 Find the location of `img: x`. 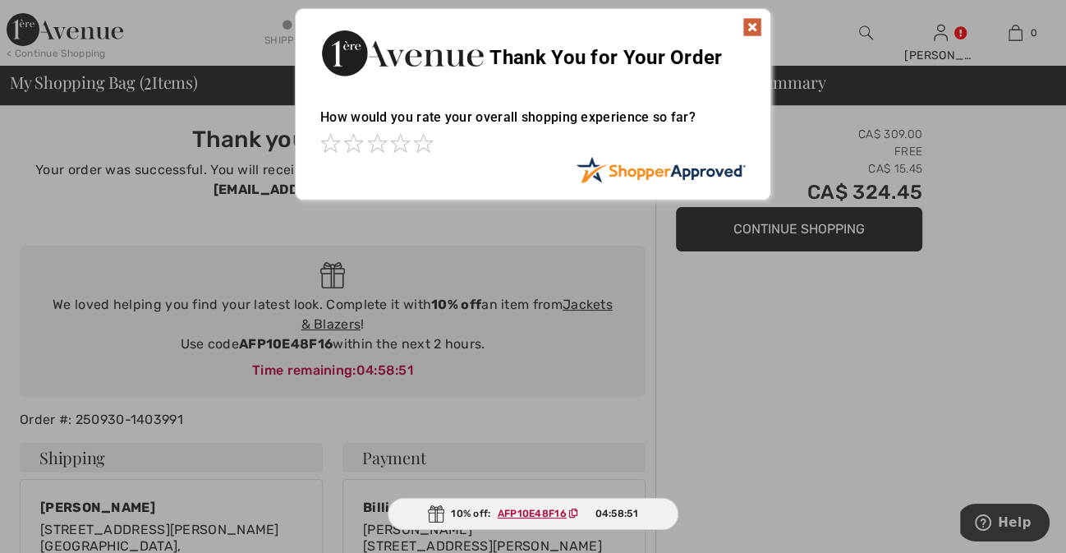

img: x is located at coordinates (752, 27).